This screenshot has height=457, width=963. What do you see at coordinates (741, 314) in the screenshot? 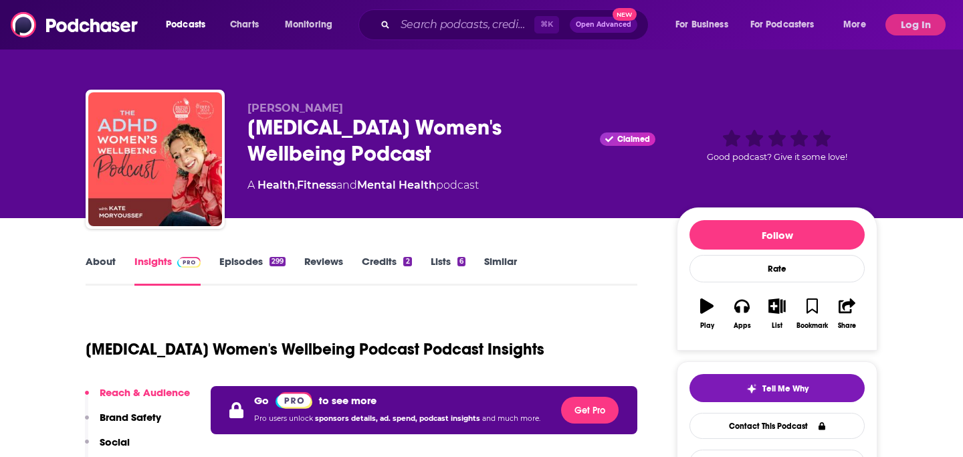
I see `button: Apps` at bounding box center [741, 314].